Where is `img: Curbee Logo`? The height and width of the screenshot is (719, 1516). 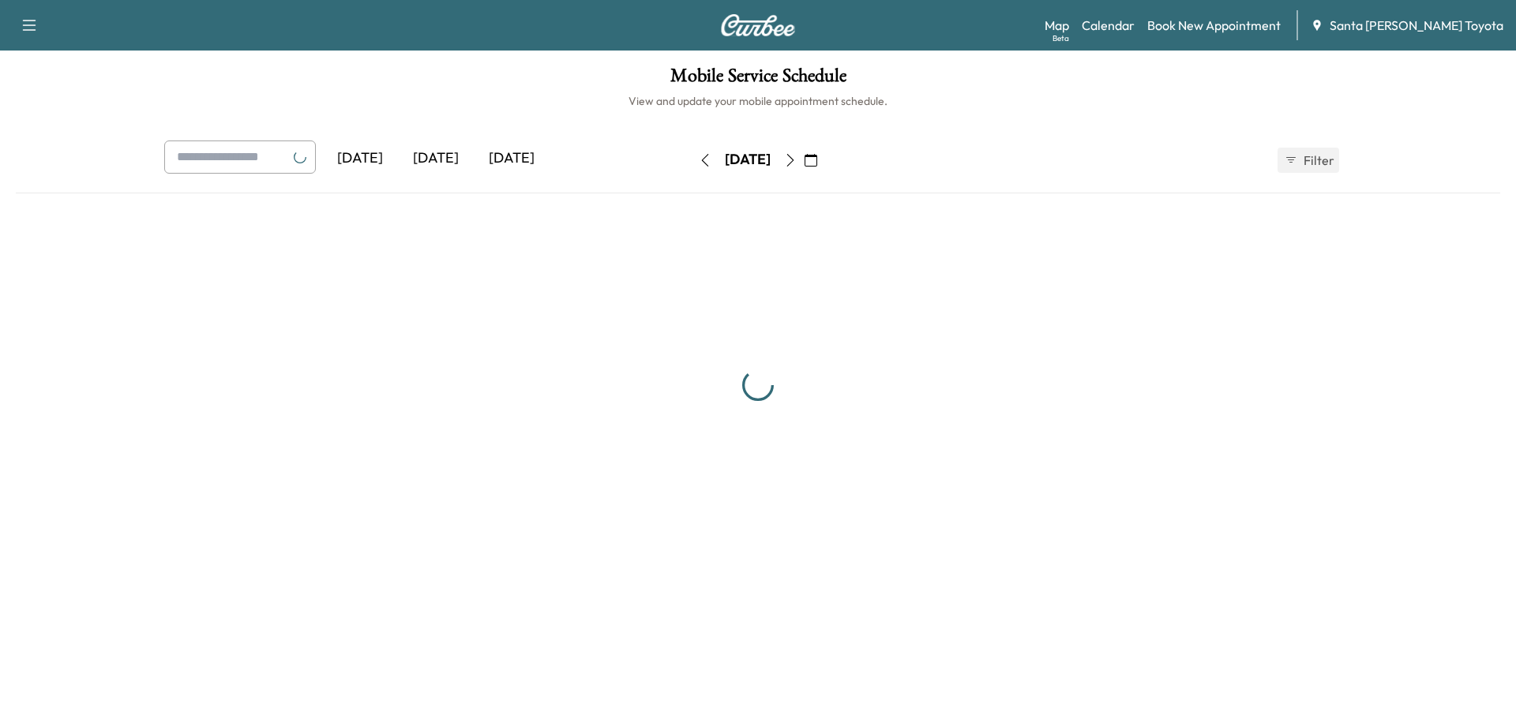 img: Curbee Logo is located at coordinates (758, 25).